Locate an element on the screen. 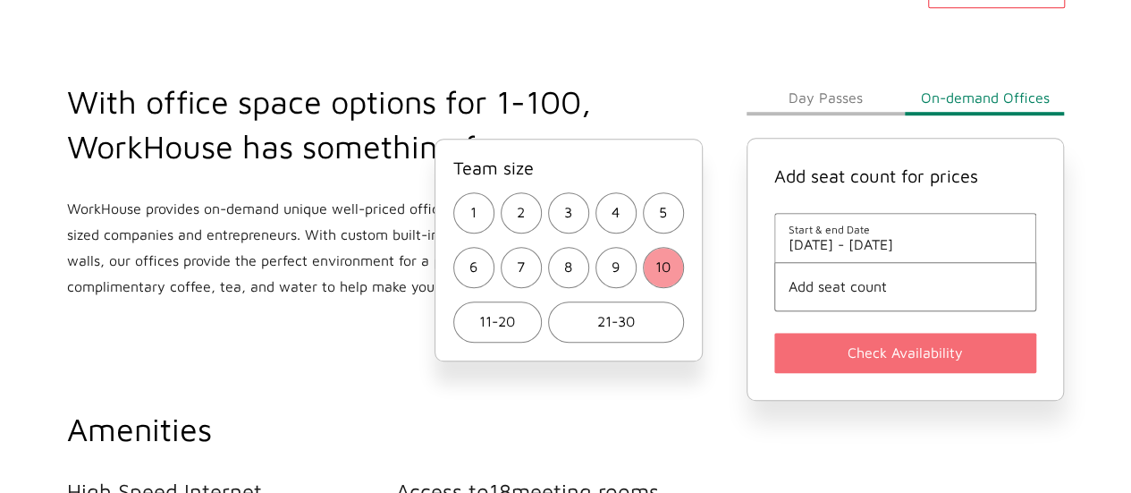 This screenshot has width=1131, height=493. button: Check Availability is located at coordinates (906, 352).